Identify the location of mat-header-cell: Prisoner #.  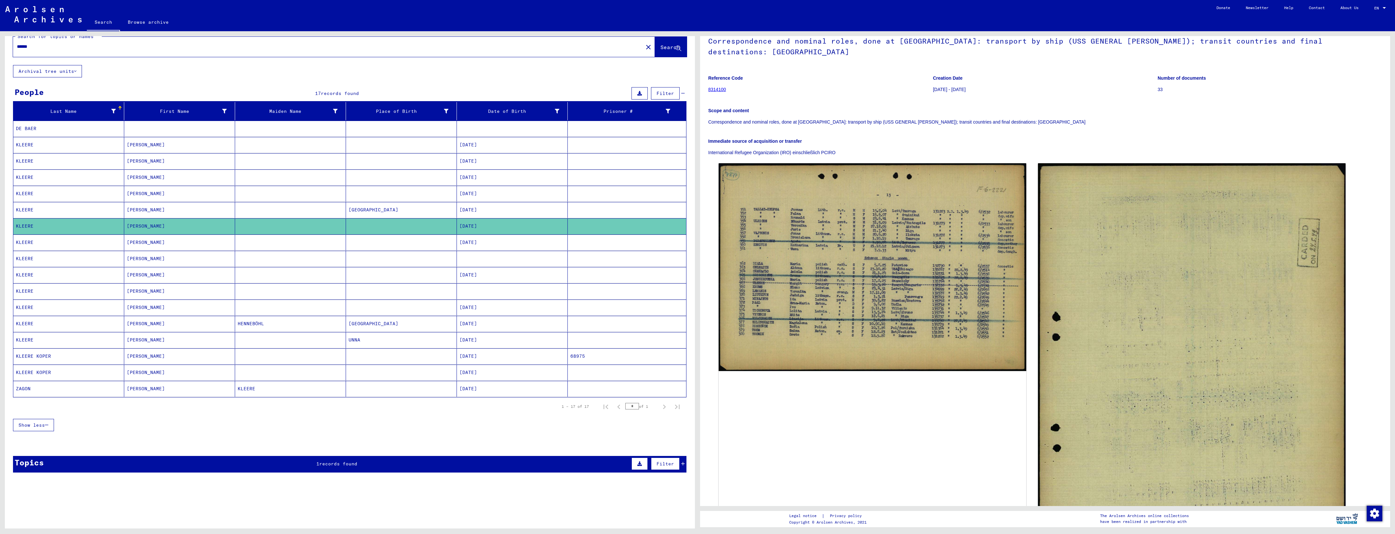
(627, 111).